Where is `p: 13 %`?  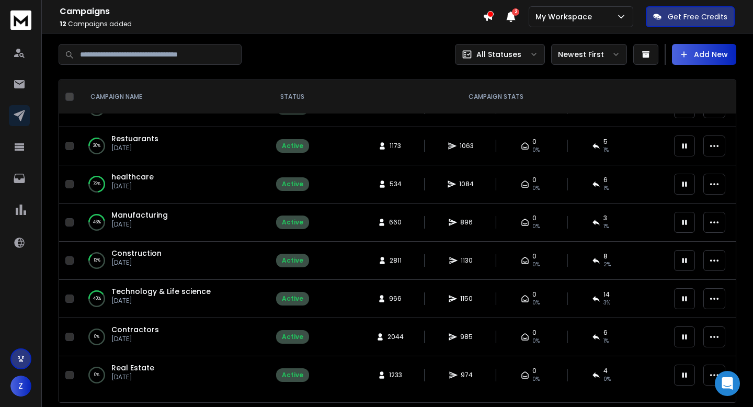 p: 13 % is located at coordinates (97, 260).